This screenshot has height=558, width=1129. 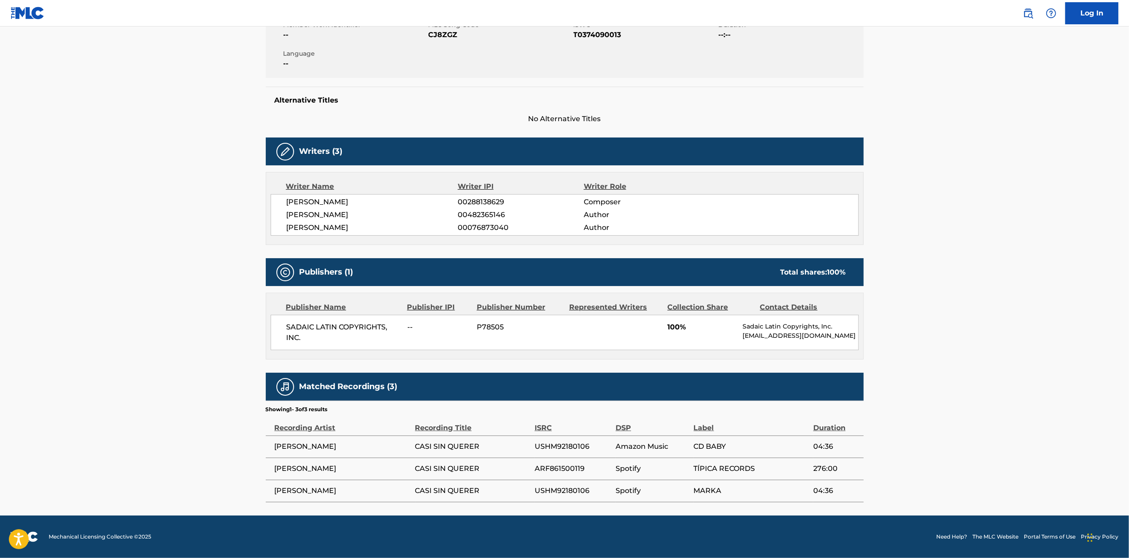 What do you see at coordinates (751, 423) in the screenshot?
I see `div: Label` at bounding box center [751, 423].